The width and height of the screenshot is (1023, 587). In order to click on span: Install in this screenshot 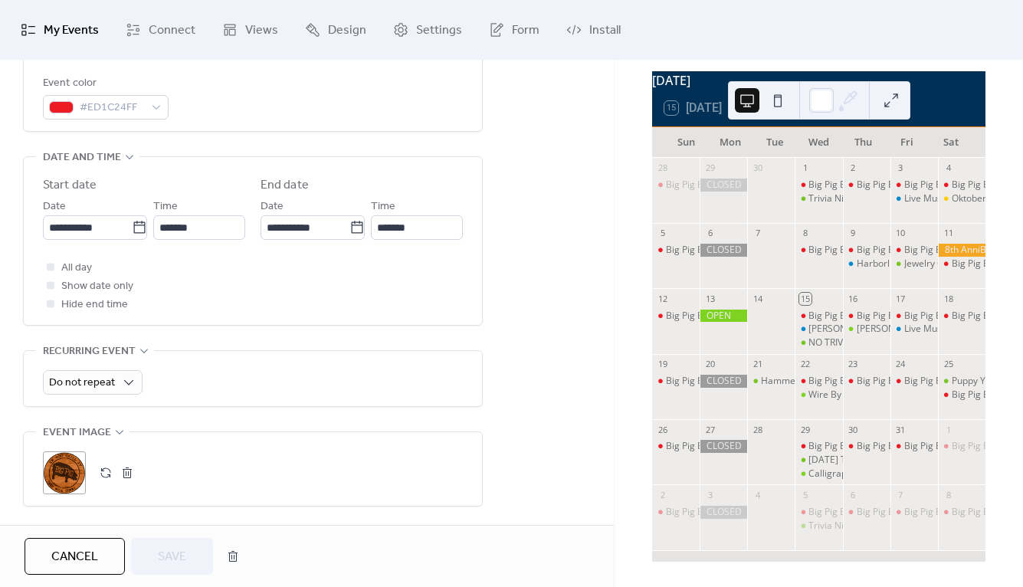, I will do `click(604, 31)`.